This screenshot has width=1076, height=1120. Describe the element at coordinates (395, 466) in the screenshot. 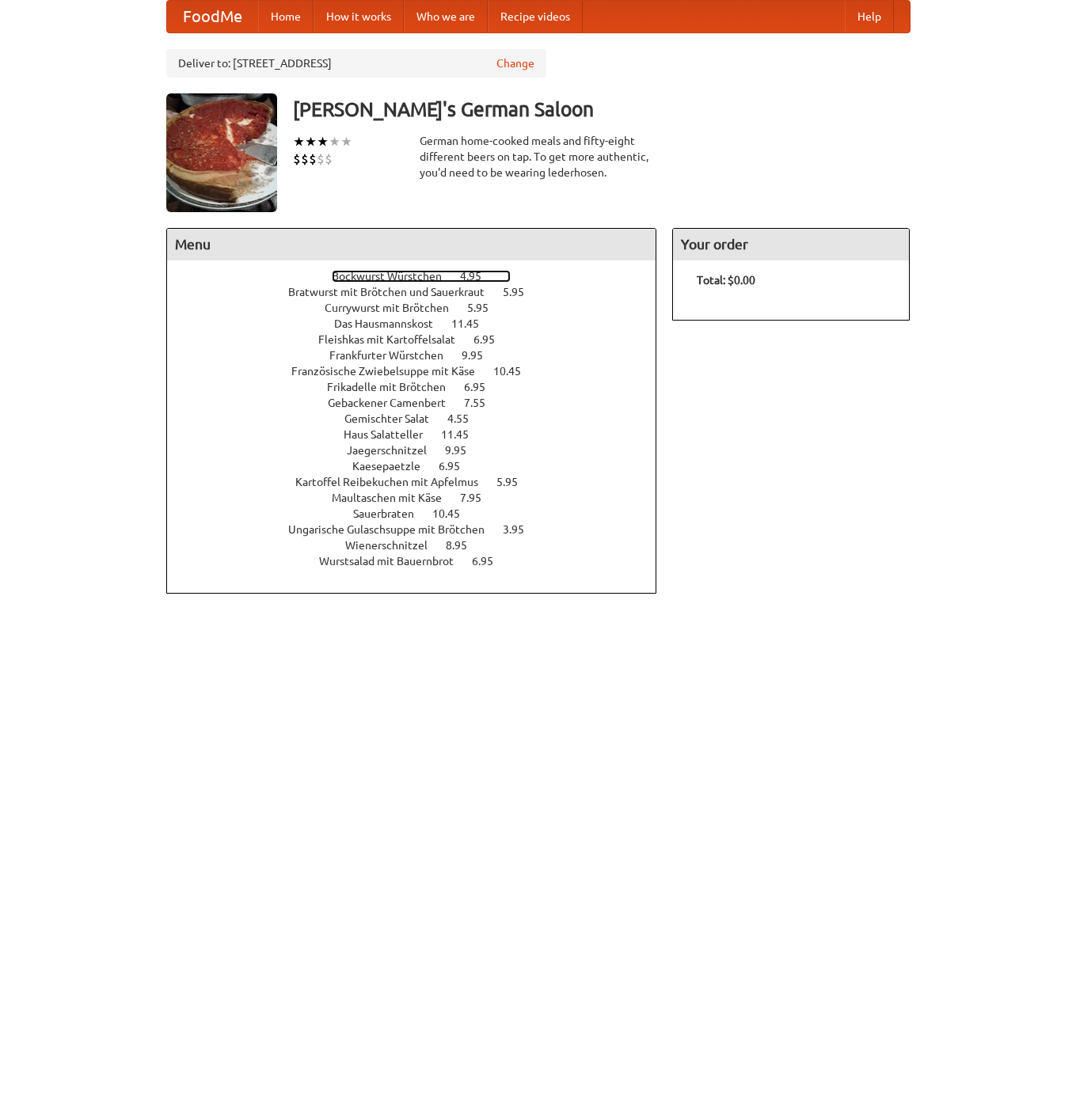

I see `span: Kaesepaetzle` at that location.